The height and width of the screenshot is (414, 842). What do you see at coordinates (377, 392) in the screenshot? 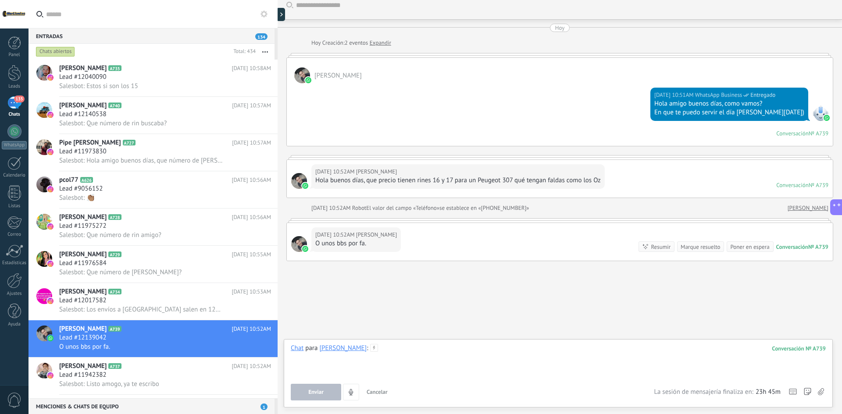
I see `button: Cancelar` at bounding box center [377, 392].